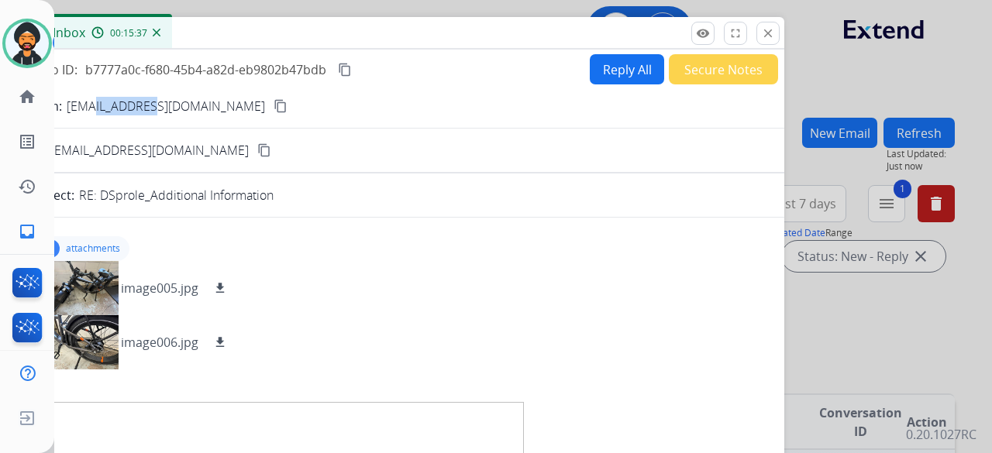  I want to click on span: 00:15:37, so click(129, 33).